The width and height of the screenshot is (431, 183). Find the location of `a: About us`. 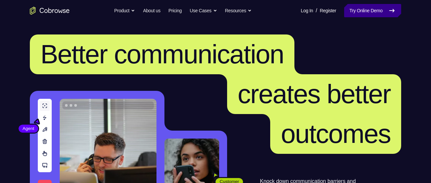

a: About us is located at coordinates (152, 11).